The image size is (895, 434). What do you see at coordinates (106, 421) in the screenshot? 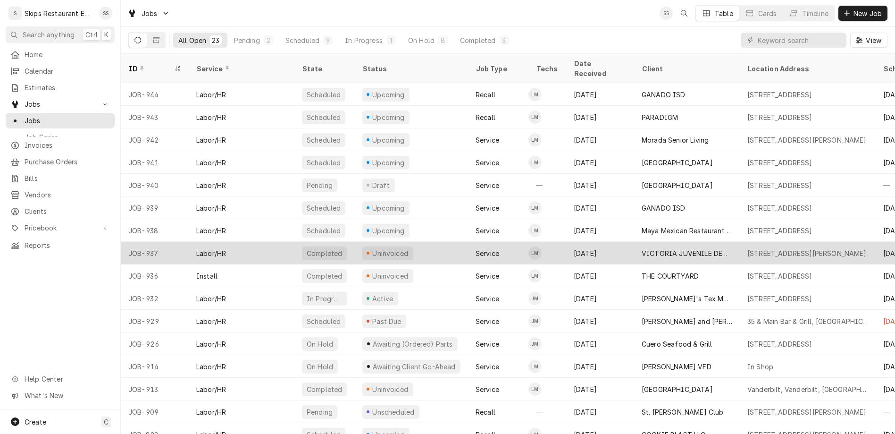
I see `span: C` at bounding box center [106, 421].